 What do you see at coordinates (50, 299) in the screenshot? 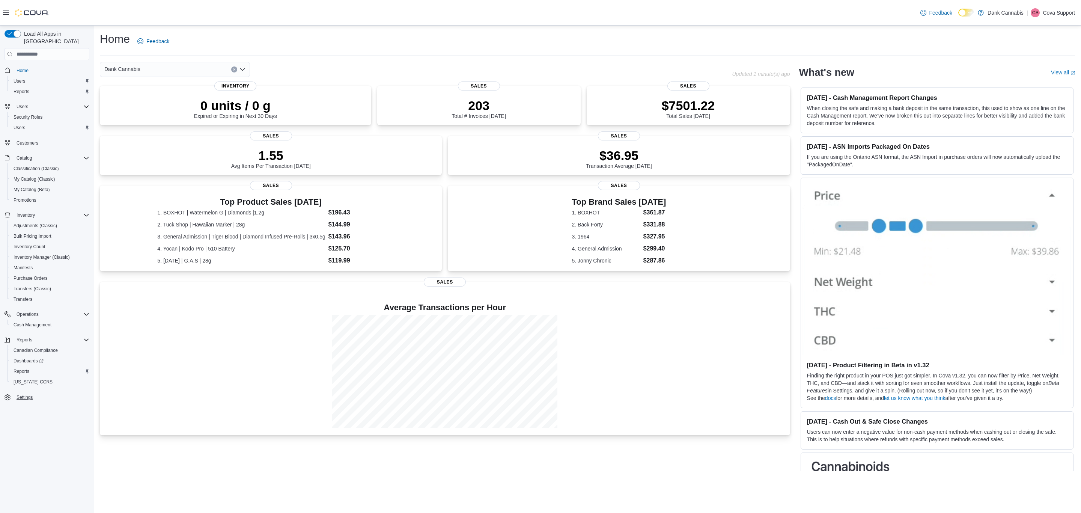
I see `button: Transfers` at bounding box center [50, 299].